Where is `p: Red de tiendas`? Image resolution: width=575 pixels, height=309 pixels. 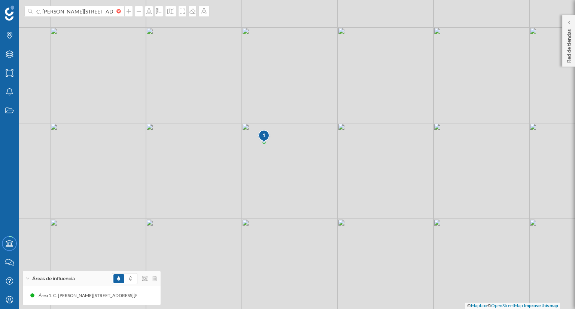 p: Red de tiendas is located at coordinates (569, 45).